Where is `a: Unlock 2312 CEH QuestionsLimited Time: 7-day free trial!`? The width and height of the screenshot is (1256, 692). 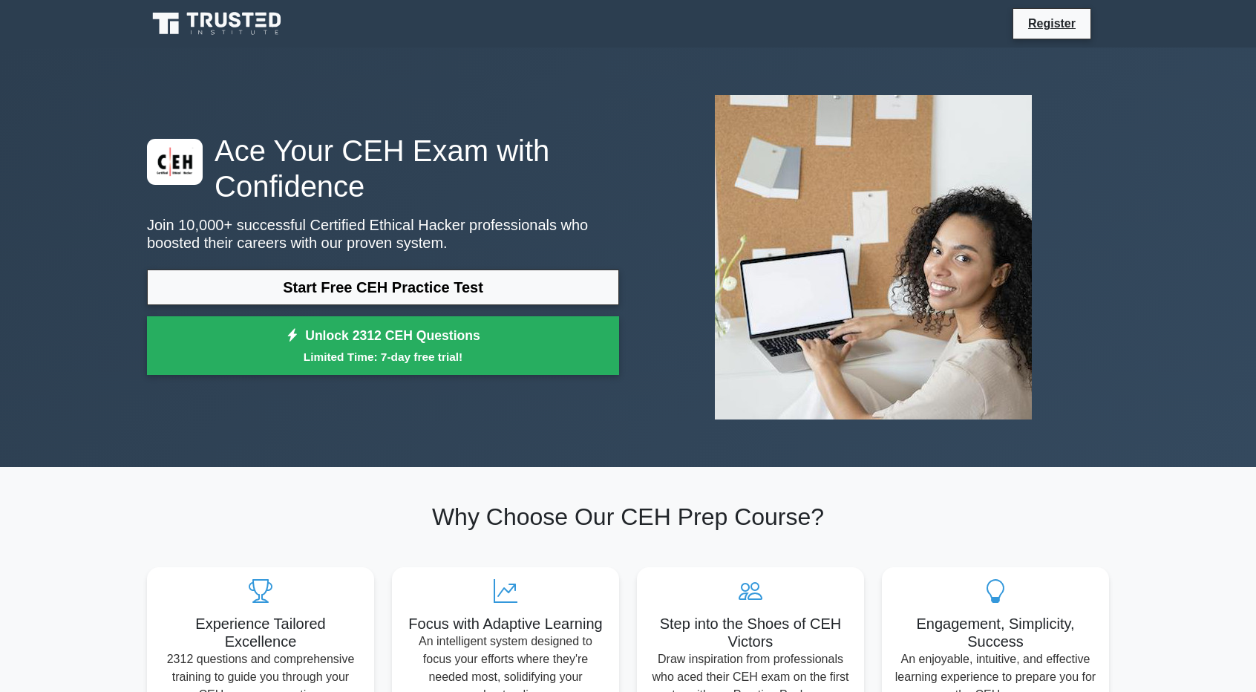 a: Unlock 2312 CEH QuestionsLimited Time: 7-day free trial! is located at coordinates (383, 346).